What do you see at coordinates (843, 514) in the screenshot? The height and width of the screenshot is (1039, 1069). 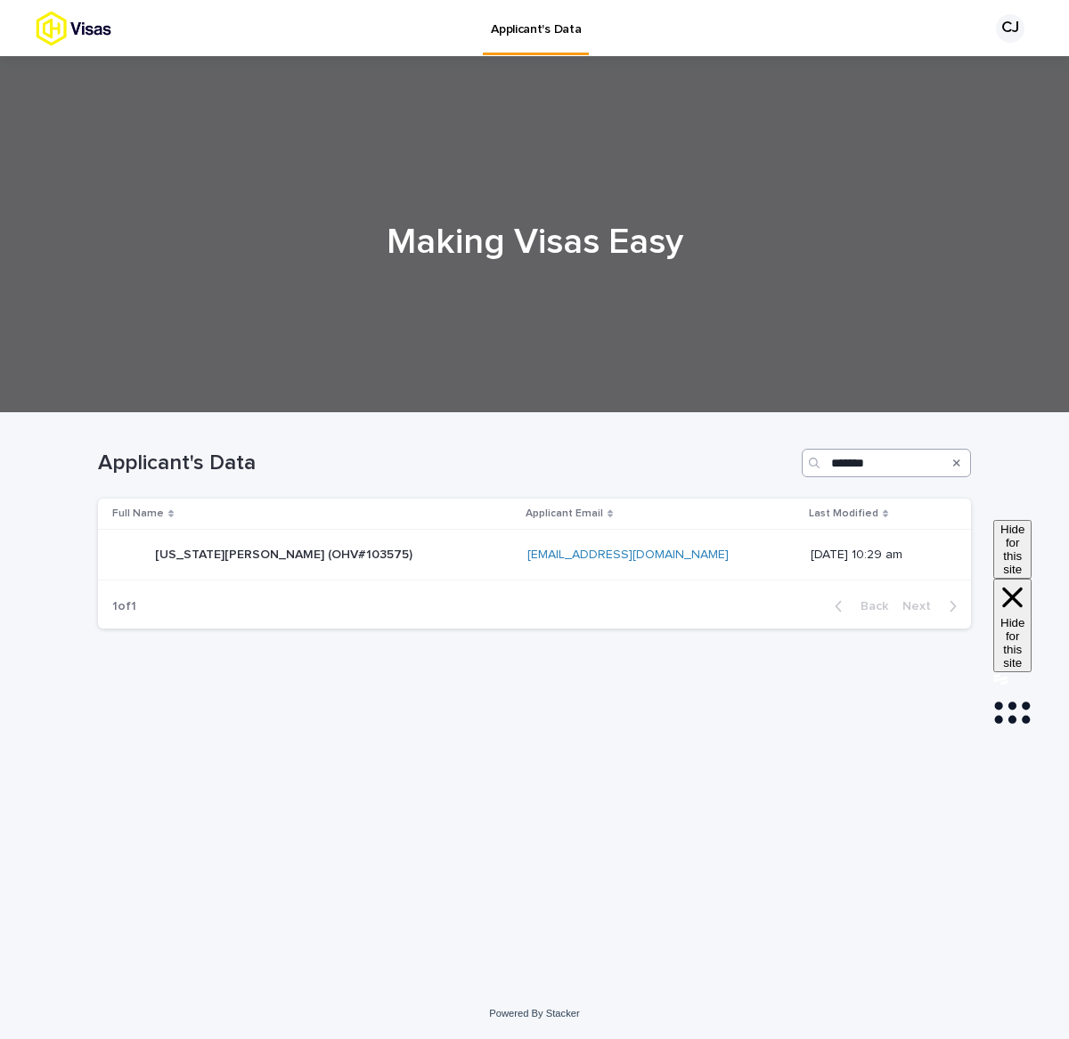 I see `p: Last Modified` at bounding box center [843, 514].